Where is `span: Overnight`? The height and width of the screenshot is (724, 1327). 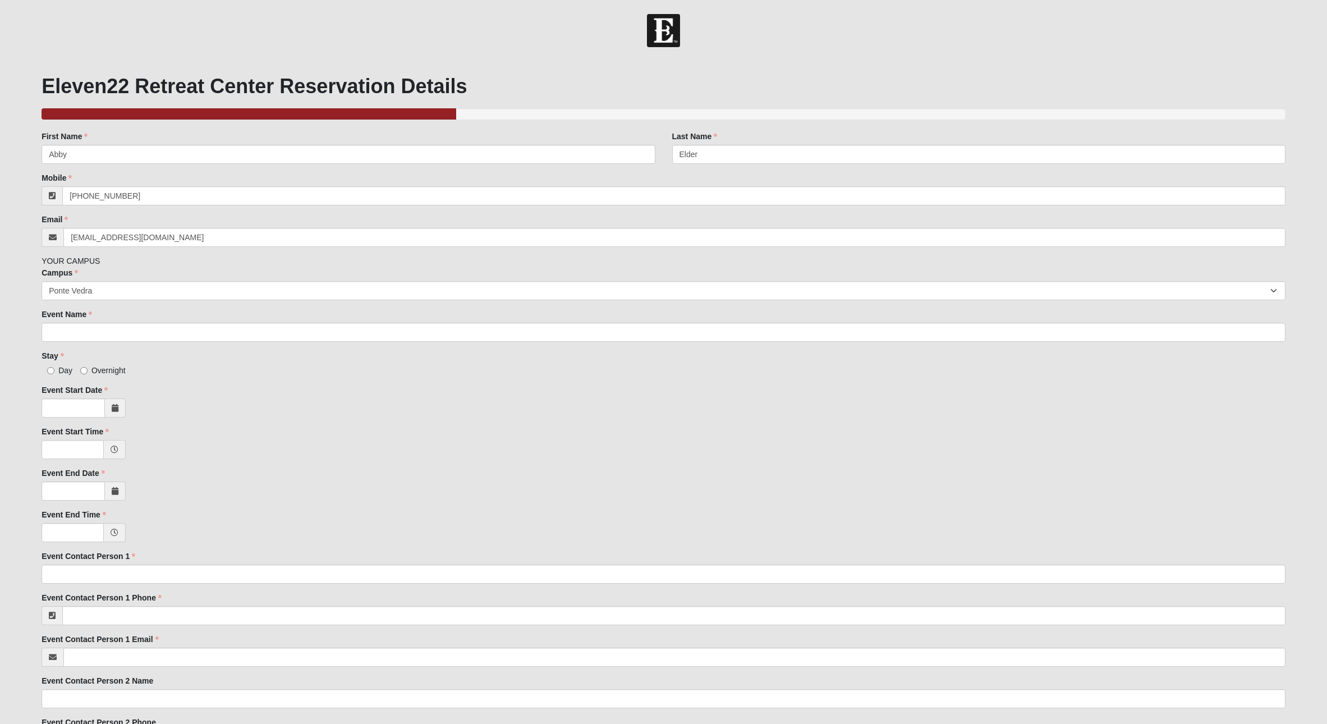 span: Overnight is located at coordinates (108, 370).